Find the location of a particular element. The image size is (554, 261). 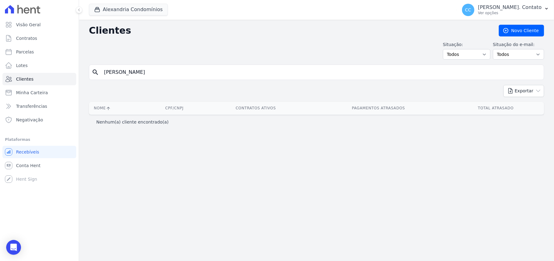

th: Contratos Ativos is located at coordinates (256, 108).